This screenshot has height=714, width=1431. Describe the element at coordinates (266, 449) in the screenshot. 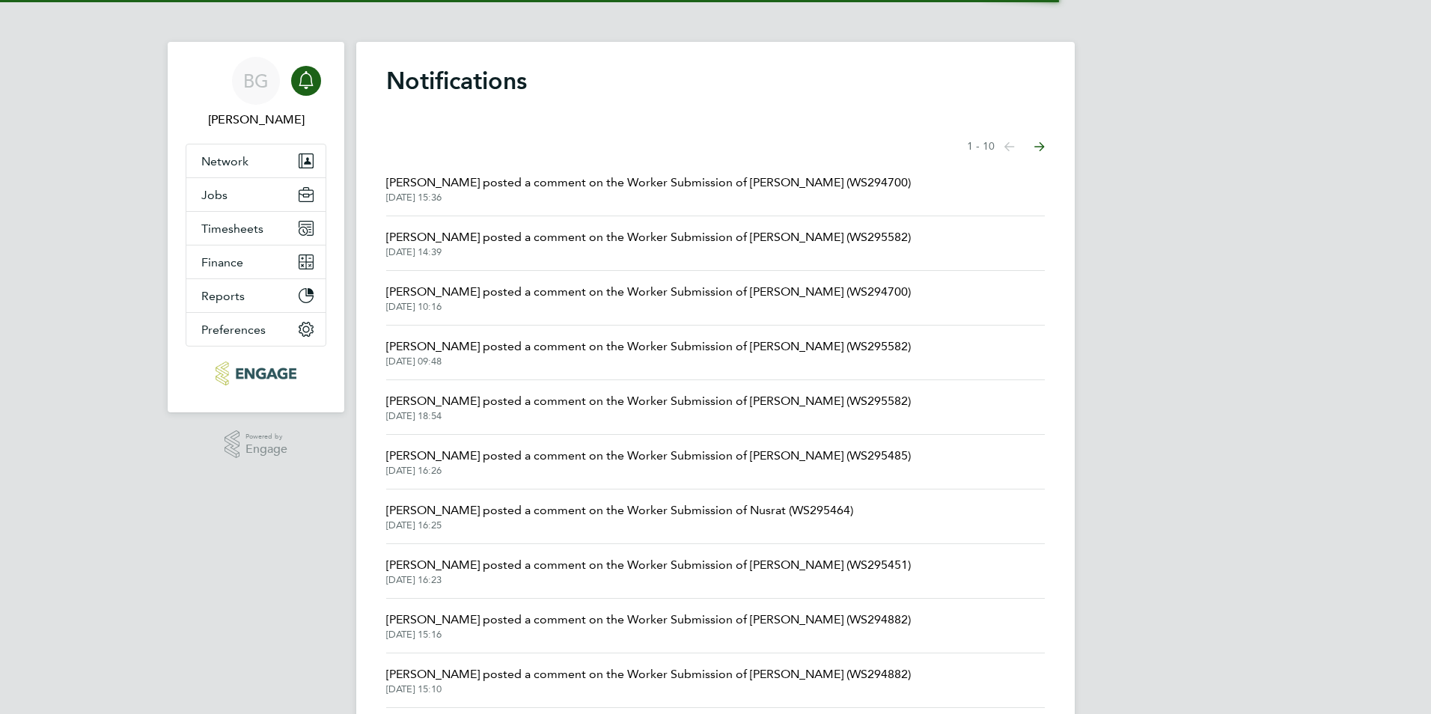

I see `span: Engage` at that location.